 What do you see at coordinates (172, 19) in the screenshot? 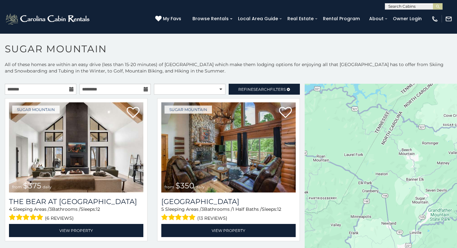
I see `span: My Favs` at bounding box center [172, 19].